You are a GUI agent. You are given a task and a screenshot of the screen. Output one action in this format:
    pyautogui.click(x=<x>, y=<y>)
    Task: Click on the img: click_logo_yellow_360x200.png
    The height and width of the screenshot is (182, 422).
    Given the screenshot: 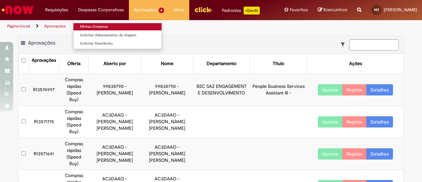 What is the action you would take?
    pyautogui.click(x=203, y=10)
    